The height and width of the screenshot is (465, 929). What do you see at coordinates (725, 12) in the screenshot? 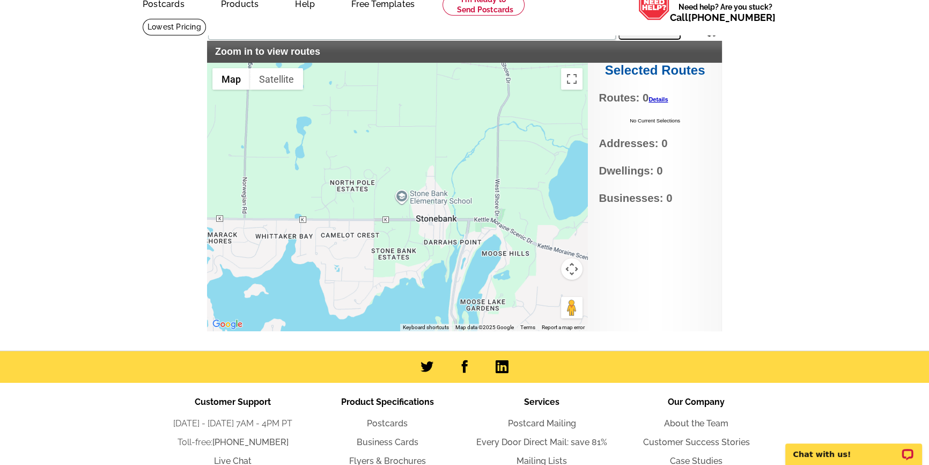
I see `span: Need help? Are you stuck?` at bounding box center [725, 12].